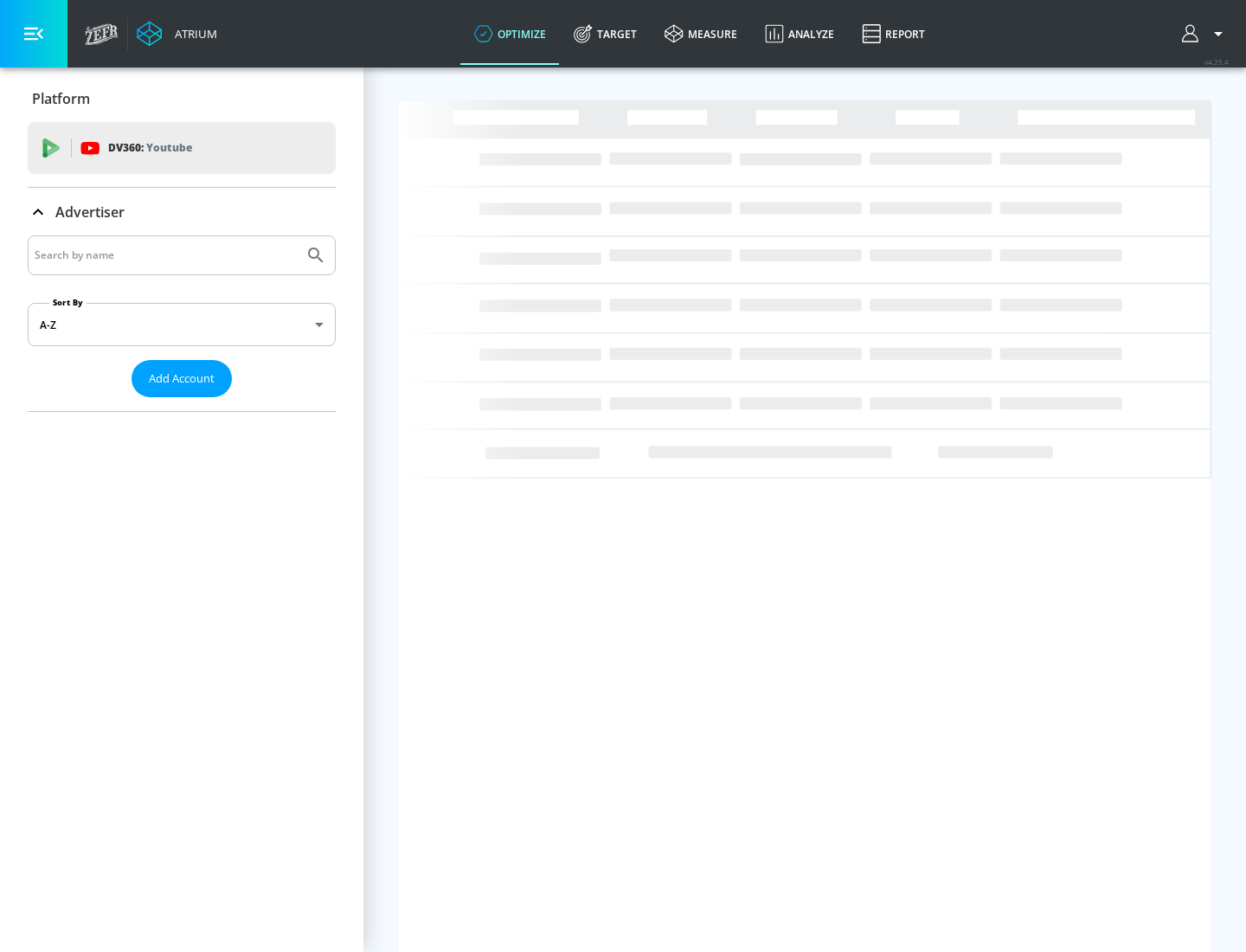 The image size is (1246, 952). I want to click on div: DV360: Youtube, so click(182, 148).